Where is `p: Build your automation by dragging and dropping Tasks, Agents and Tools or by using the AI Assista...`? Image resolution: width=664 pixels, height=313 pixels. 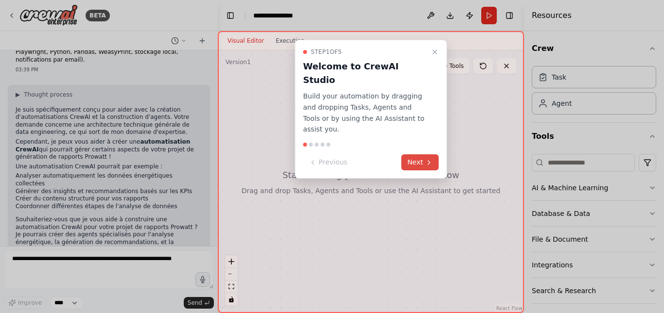
p: Build your automation by dragging and dropping Tasks, Agents and Tools or by using the AI Assista... is located at coordinates (365, 113).